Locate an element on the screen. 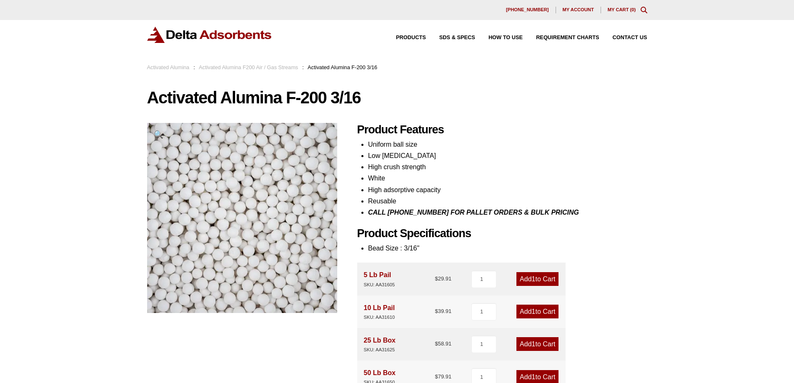  bdi: 29.91 is located at coordinates (443, 278).